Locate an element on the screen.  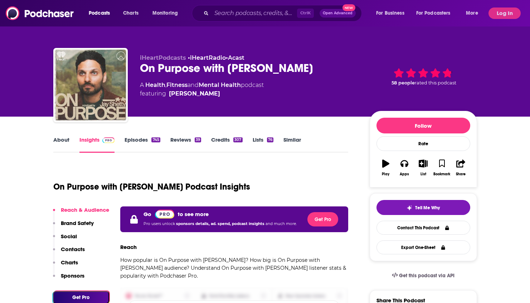
a: Reviews39 is located at coordinates (186, 145).